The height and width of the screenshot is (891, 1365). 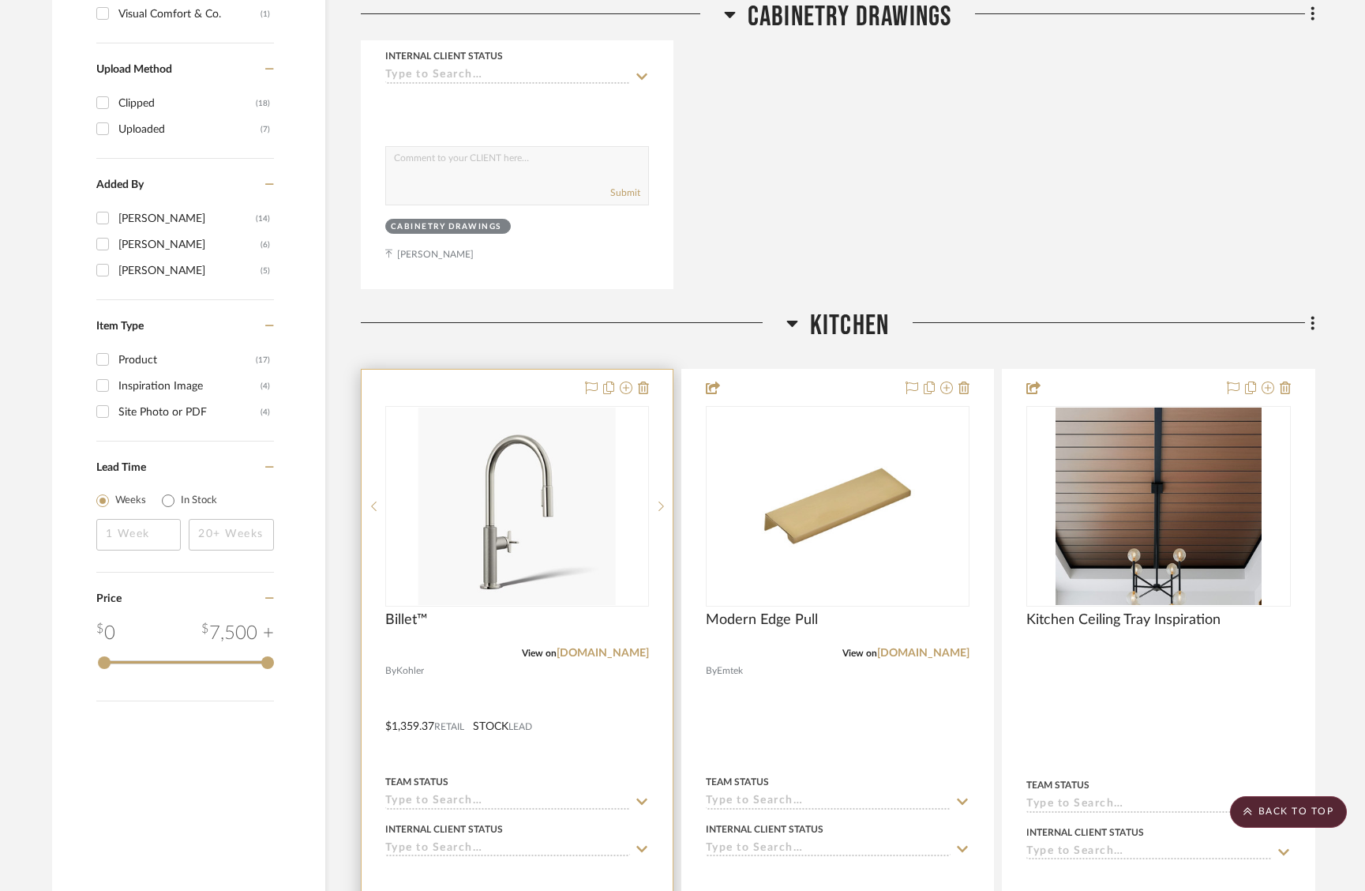 I want to click on span: Added By, so click(x=120, y=185).